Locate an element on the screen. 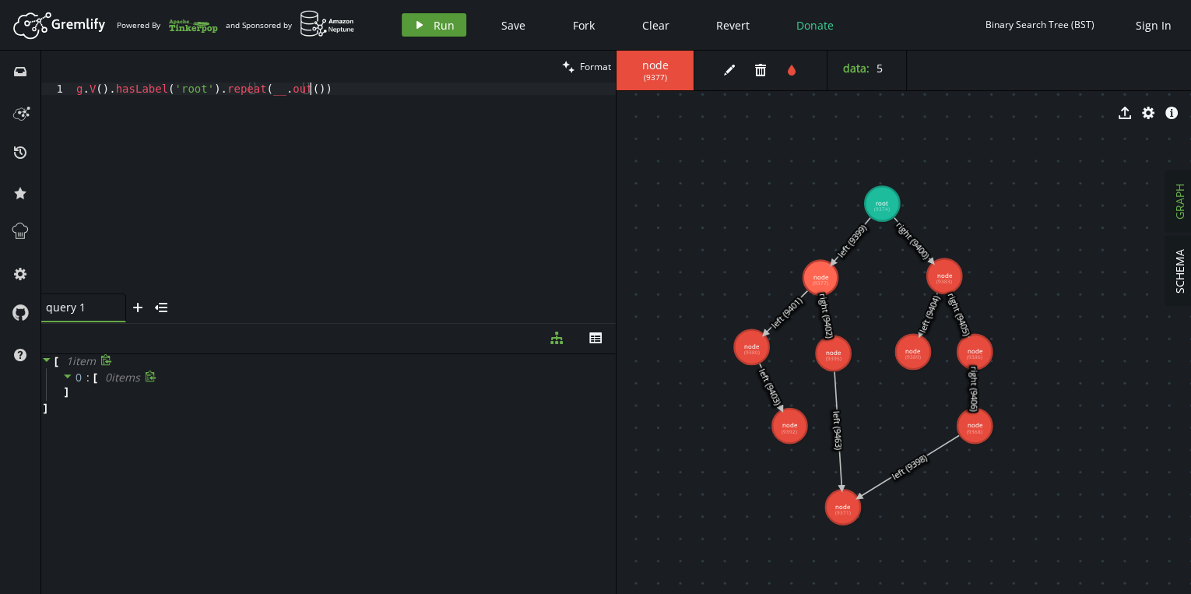  button: Format is located at coordinates (586, 66).